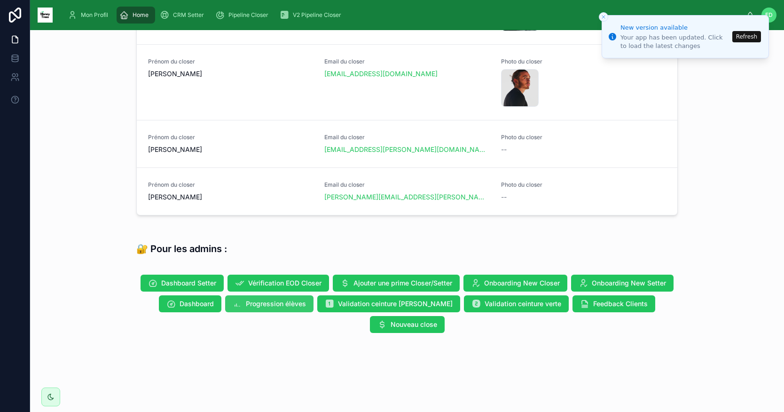 This screenshot has height=412, width=784. I want to click on span: Mon Profil, so click(94, 15).